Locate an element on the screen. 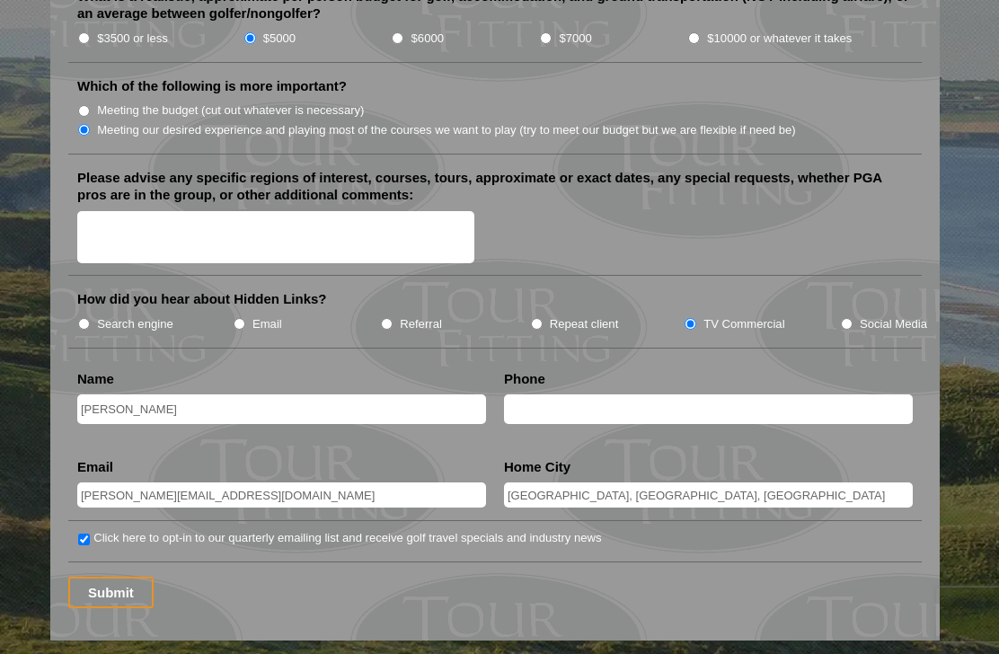  label: Meeting our desired experience and playing most of the courses we want to play (try to meet our b... is located at coordinates (446, 130).